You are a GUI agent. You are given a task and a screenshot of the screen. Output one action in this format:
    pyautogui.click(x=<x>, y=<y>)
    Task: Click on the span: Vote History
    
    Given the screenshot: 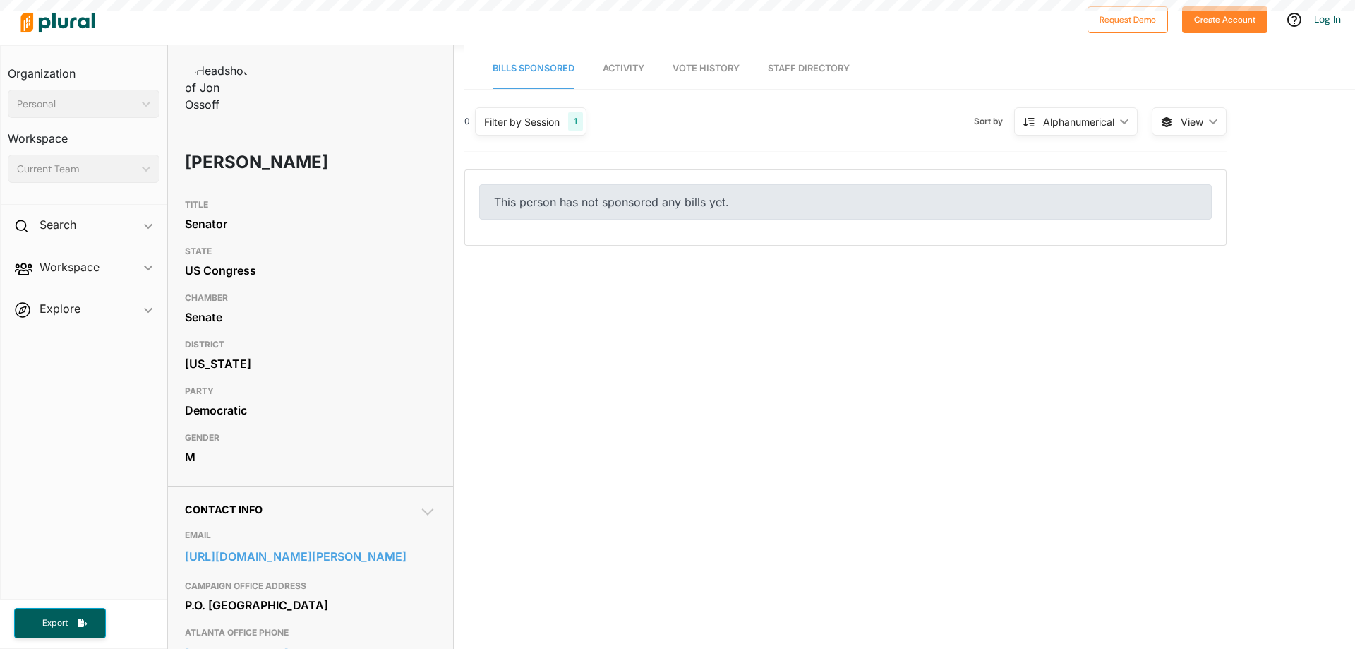 What is the action you would take?
    pyautogui.click(x=706, y=68)
    